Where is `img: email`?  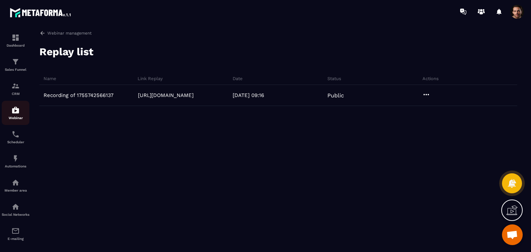
img: email is located at coordinates (16, 231).